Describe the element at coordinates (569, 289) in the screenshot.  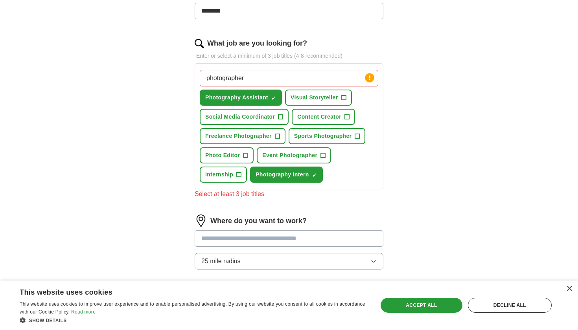
I see `div: Close` at that location.